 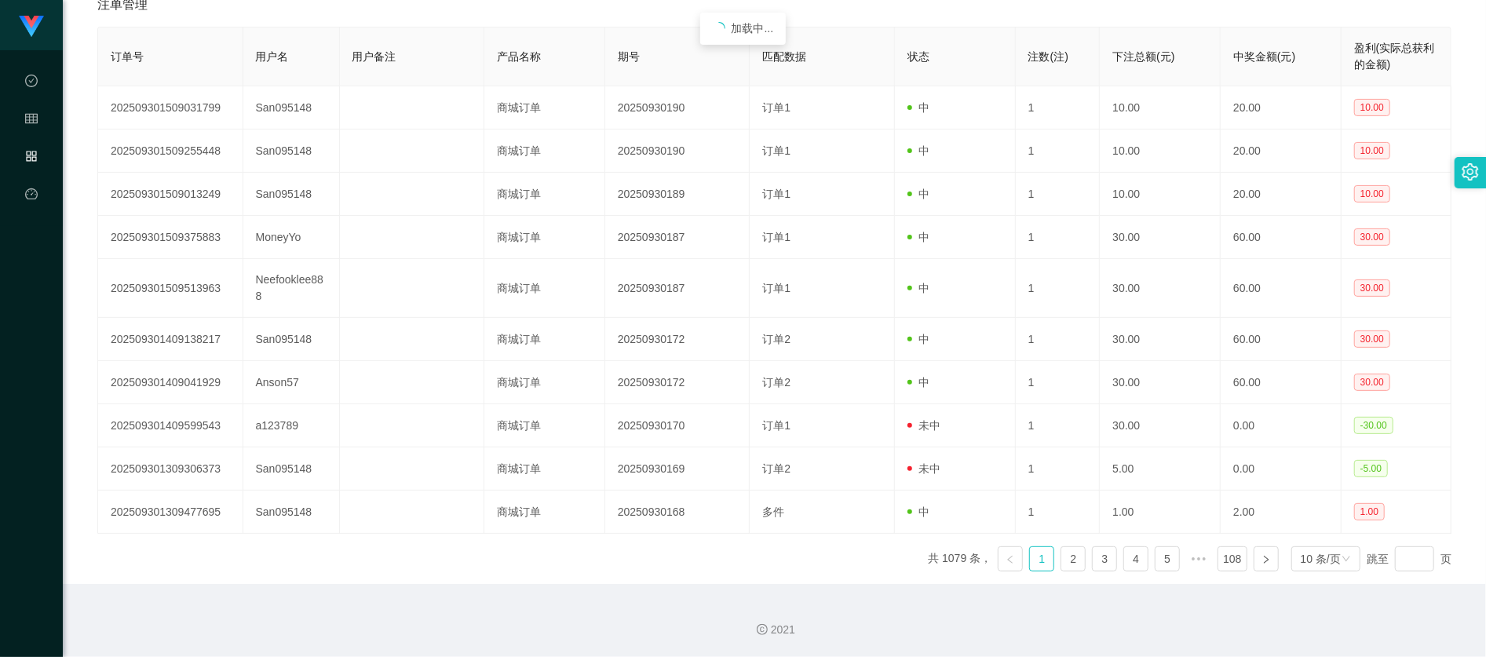 What do you see at coordinates (1266, 560) in the screenshot?
I see `i: 图标: right` at bounding box center [1266, 560].